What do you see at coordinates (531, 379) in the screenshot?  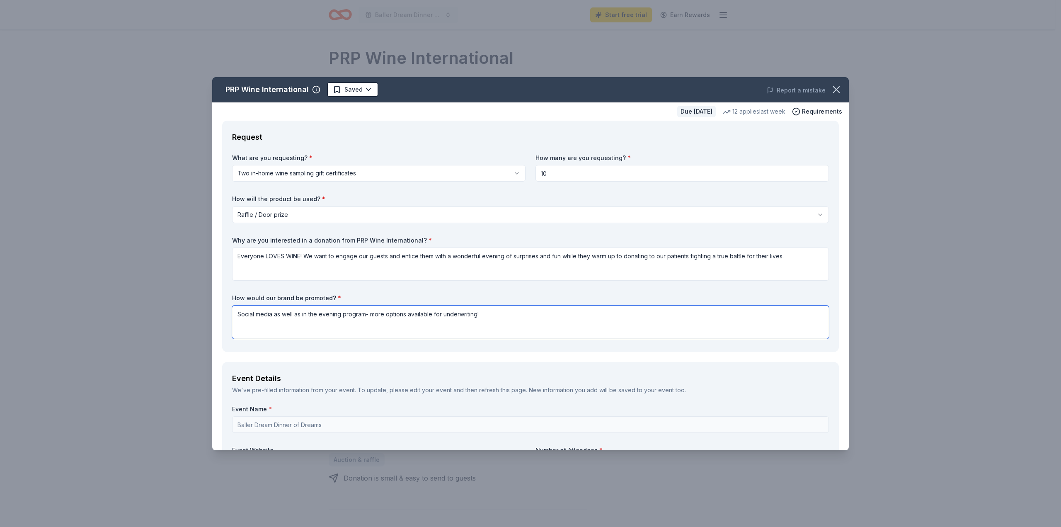 I see `div: Event Details` at bounding box center [531, 379].